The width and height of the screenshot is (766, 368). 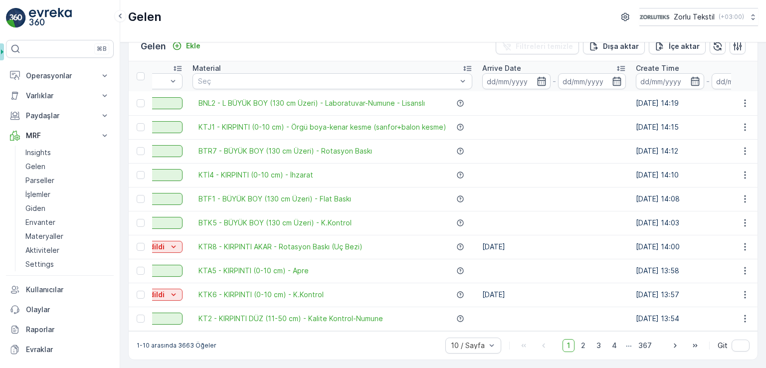 What do you see at coordinates (275, 199) in the screenshot?
I see `a: BTF1 - BÜYÜK BOY (130 cm Üzeri) - Flat Baskı` at bounding box center [275, 199].